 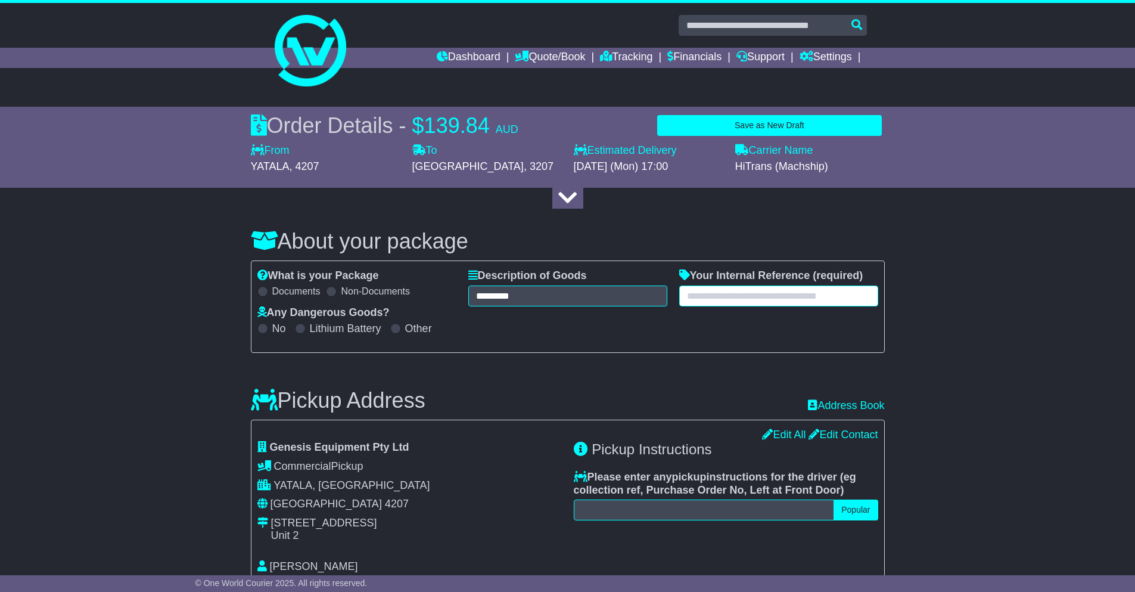 I want to click on label: Please enter any instructions for the driver ( ), so click(x=726, y=483).